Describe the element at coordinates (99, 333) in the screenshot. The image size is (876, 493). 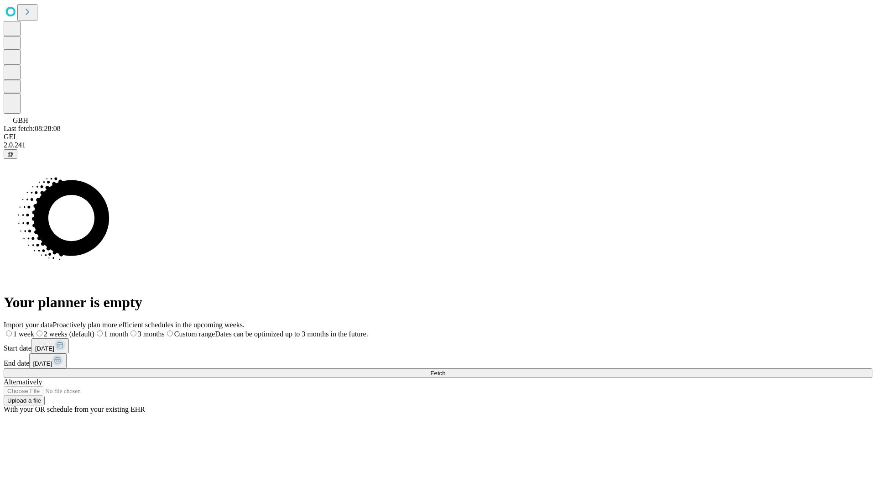
I see `input: 1 month` at that location.